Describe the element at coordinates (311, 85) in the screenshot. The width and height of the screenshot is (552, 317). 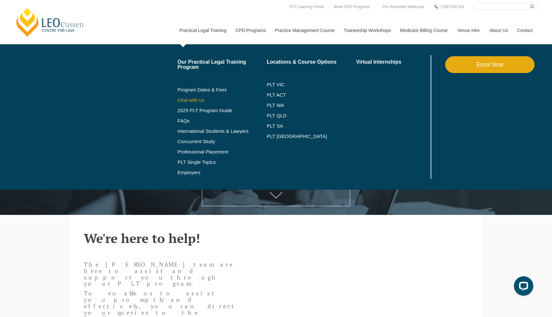
I see `a: PLT VIC` at that location.